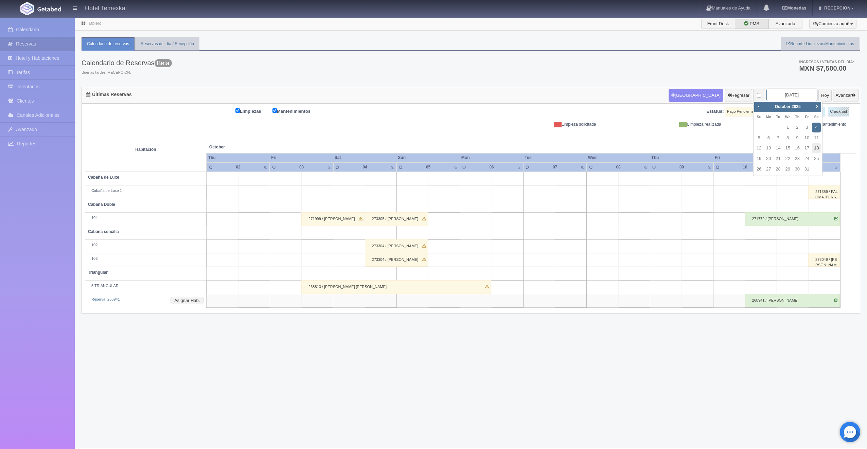 The width and height of the screenshot is (867, 449). What do you see at coordinates (825, 95) in the screenshot?
I see `button: Hoy` at bounding box center [825, 95].